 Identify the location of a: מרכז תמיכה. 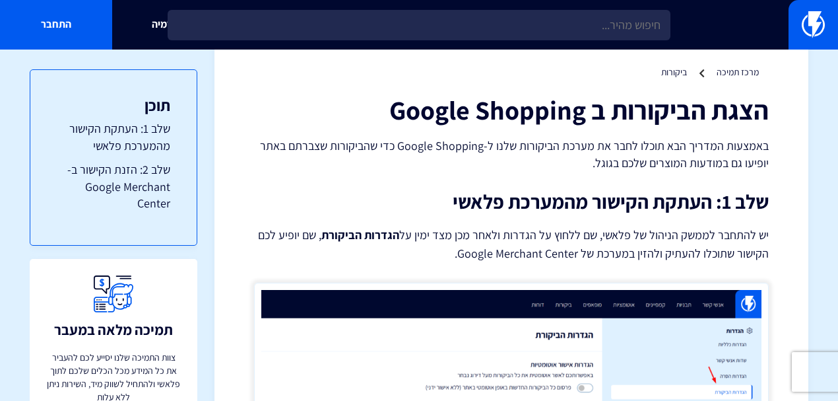
(738, 72).